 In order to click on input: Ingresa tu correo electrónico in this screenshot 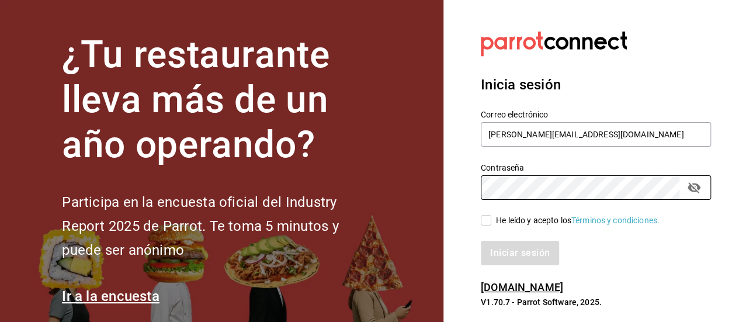, I will do `click(596, 134)`.